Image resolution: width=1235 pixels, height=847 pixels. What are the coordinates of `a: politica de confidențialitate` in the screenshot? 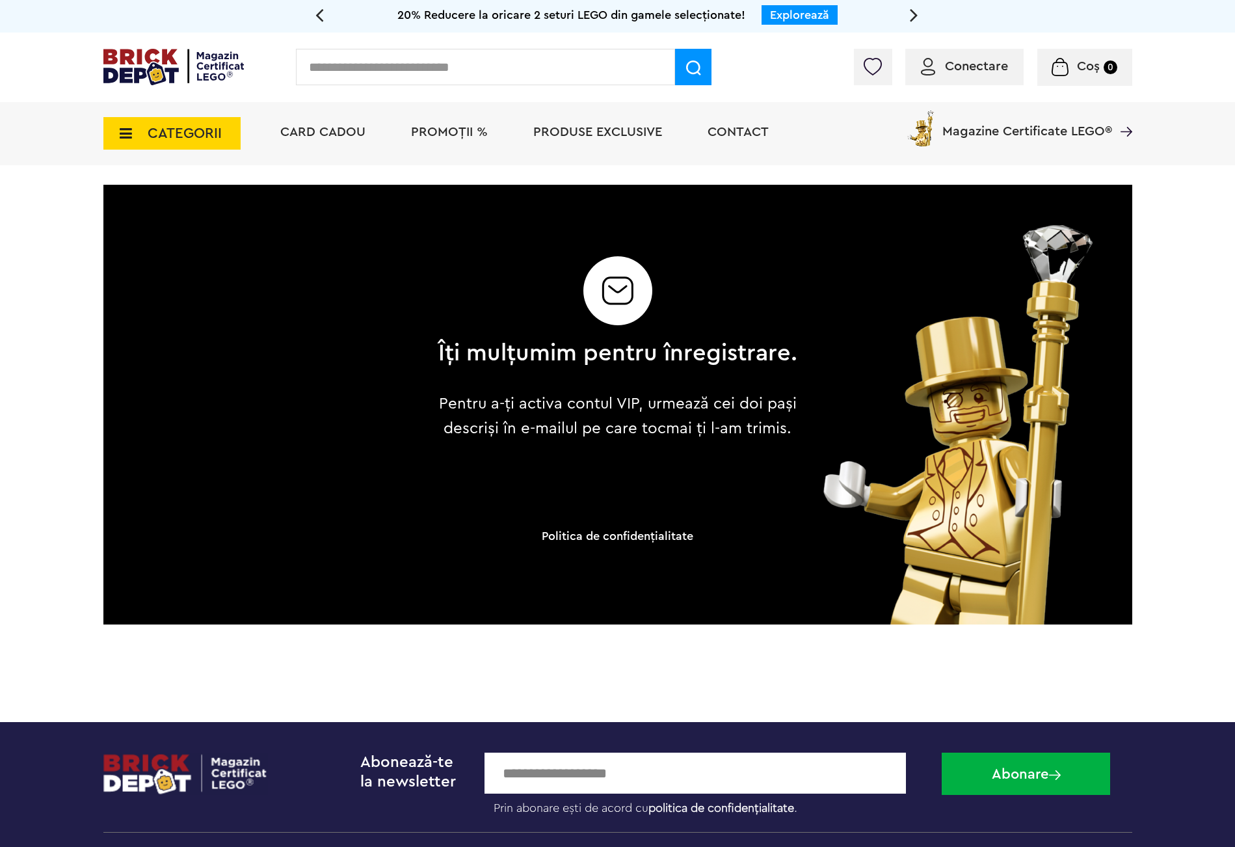 It's located at (721, 808).